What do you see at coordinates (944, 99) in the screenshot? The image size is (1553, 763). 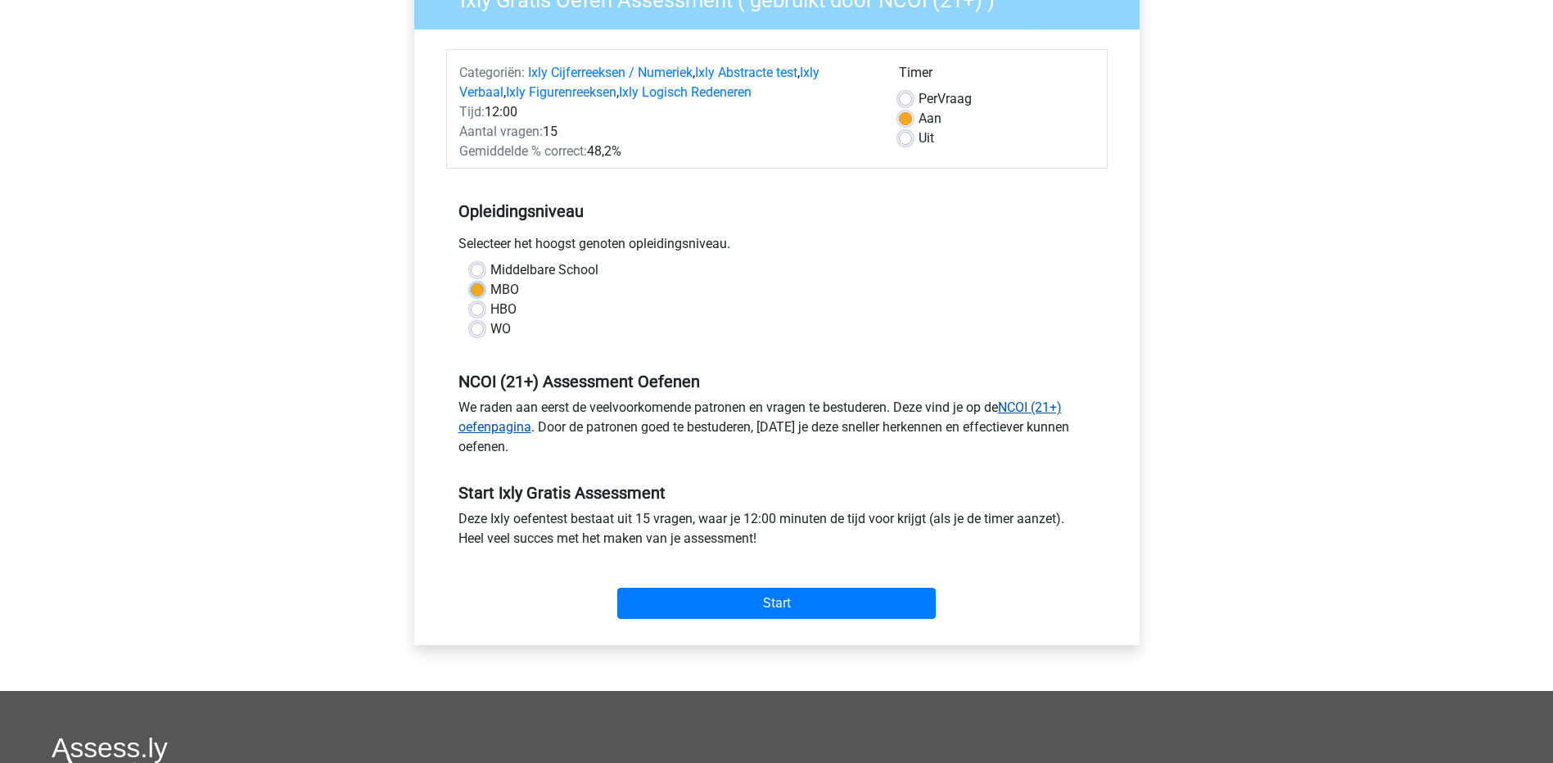 I see `label: Vraag` at bounding box center [944, 99].